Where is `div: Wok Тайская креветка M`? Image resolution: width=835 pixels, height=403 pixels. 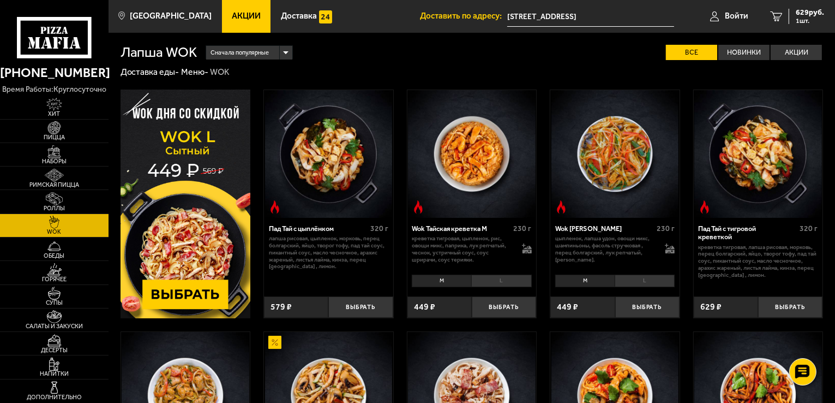
div: Wok Тайская креветка M is located at coordinates (461, 228).